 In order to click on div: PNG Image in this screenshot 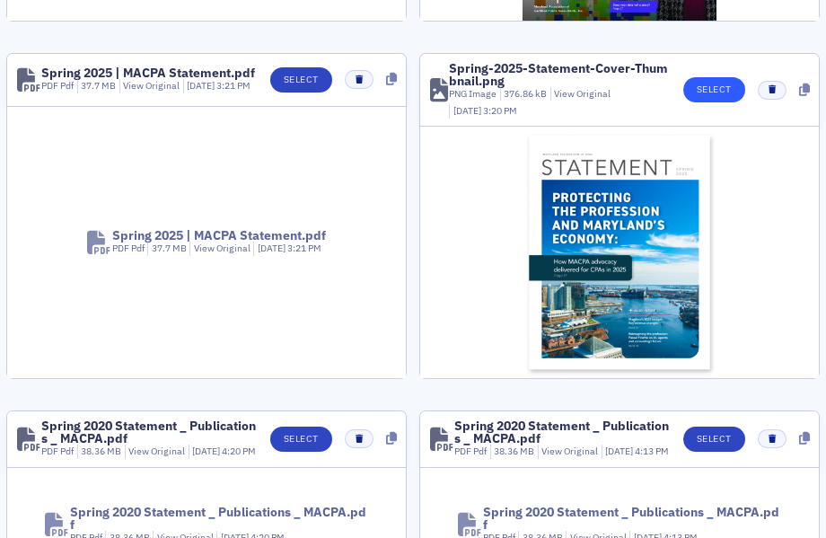, I will do `click(472, 94)`.